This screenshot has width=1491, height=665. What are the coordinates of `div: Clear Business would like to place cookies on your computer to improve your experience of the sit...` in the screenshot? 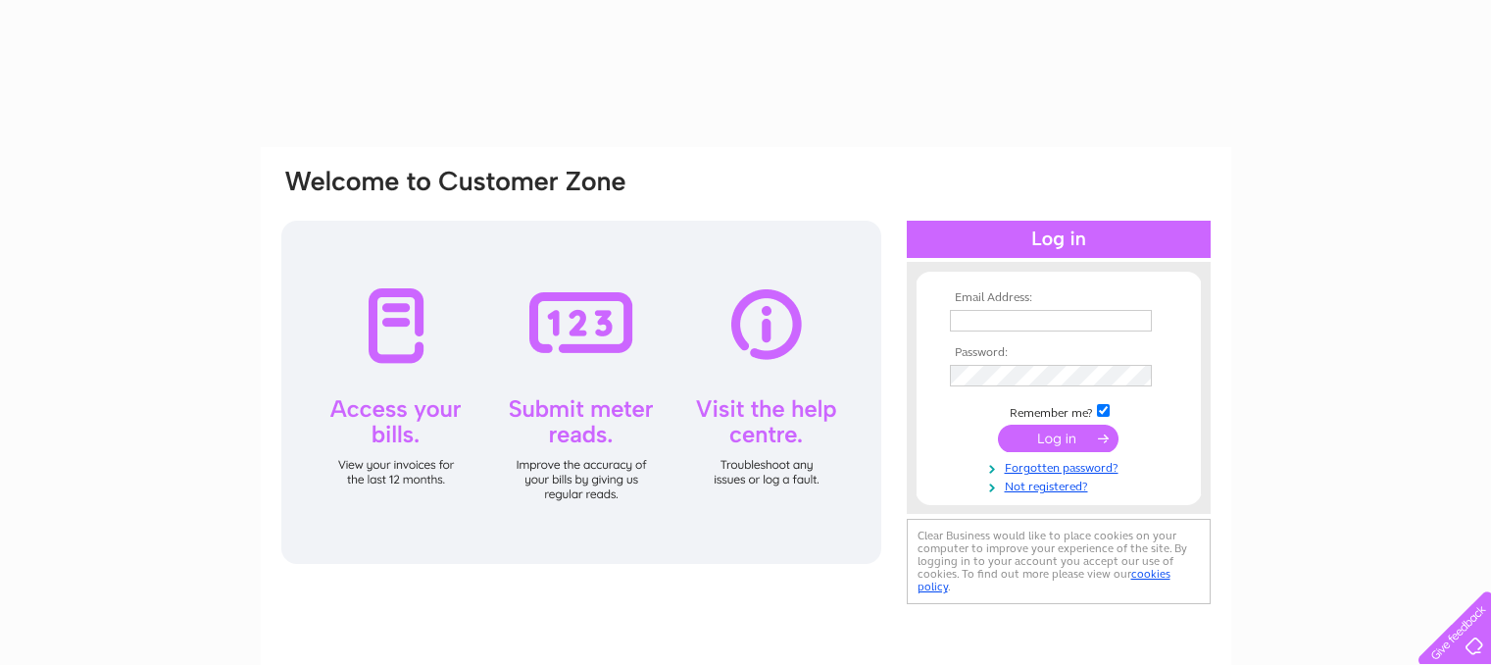 It's located at (1059, 561).